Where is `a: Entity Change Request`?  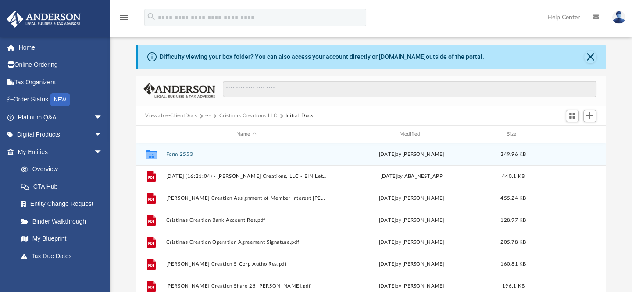 a: Entity Change Request is located at coordinates (64, 204).